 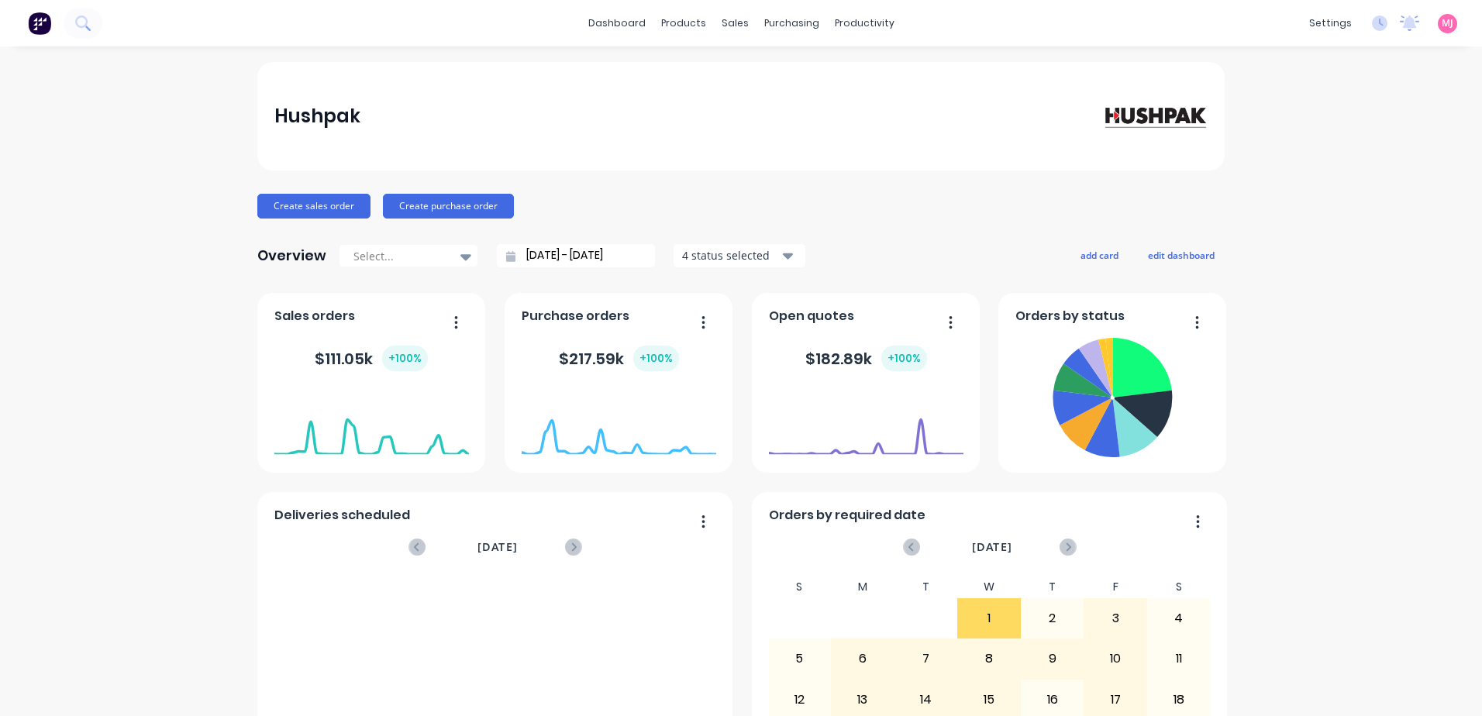 What do you see at coordinates (989, 659) in the screenshot?
I see `div: 8` at bounding box center [989, 659].